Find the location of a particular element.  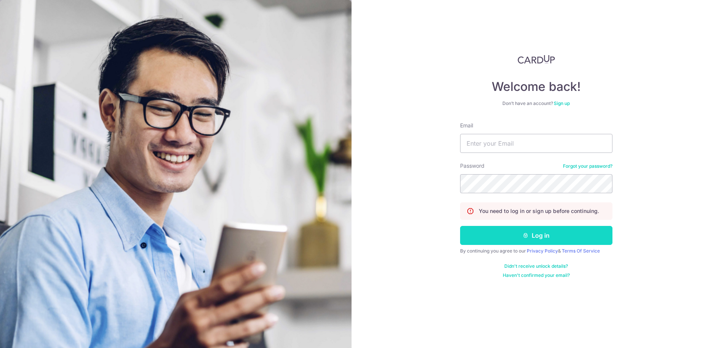

a: Haven't confirmed your email? is located at coordinates (536, 276).